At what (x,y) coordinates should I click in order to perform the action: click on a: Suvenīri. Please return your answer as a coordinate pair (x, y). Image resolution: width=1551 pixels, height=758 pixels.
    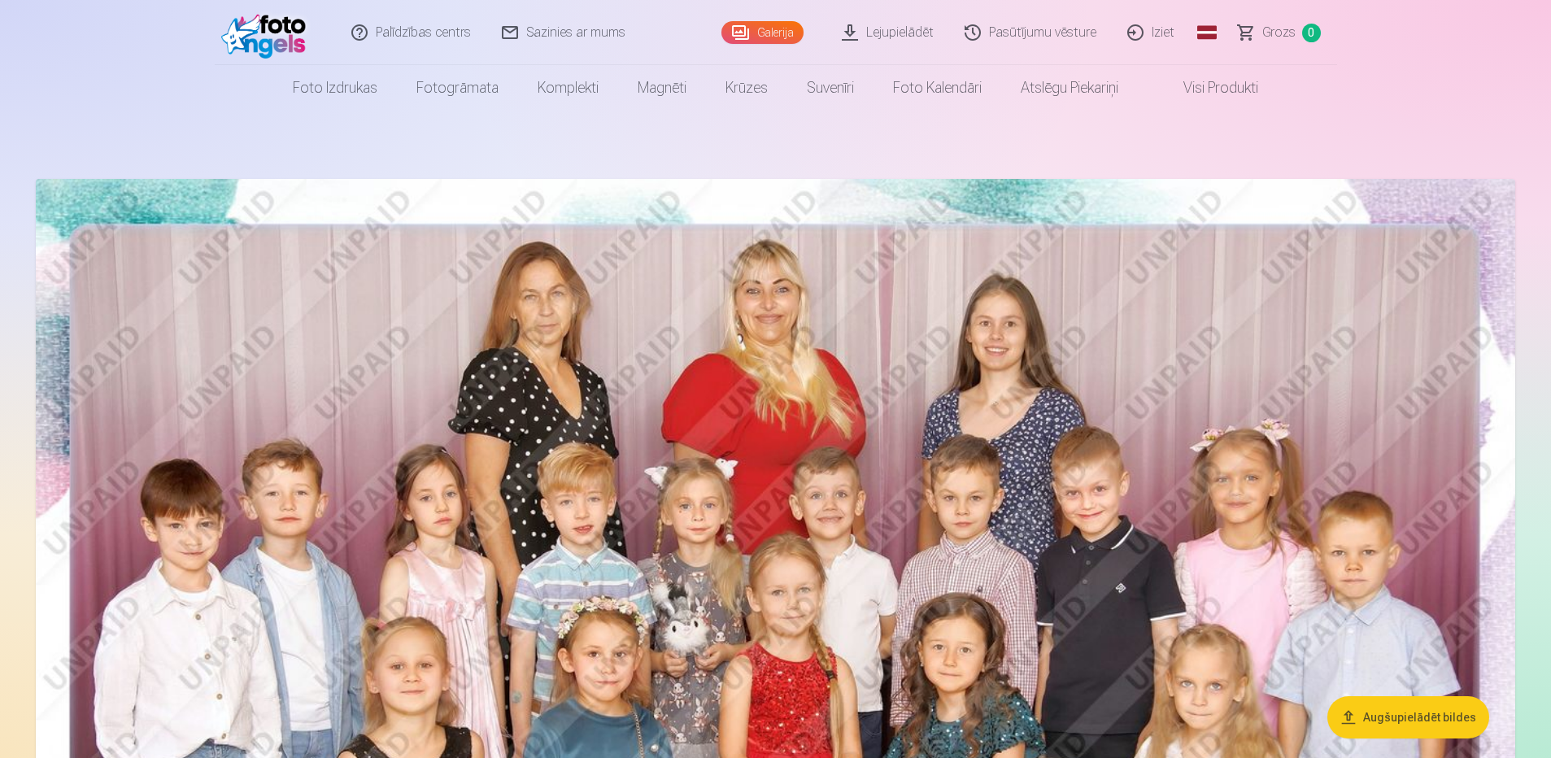
    Looking at the image, I should click on (830, 88).